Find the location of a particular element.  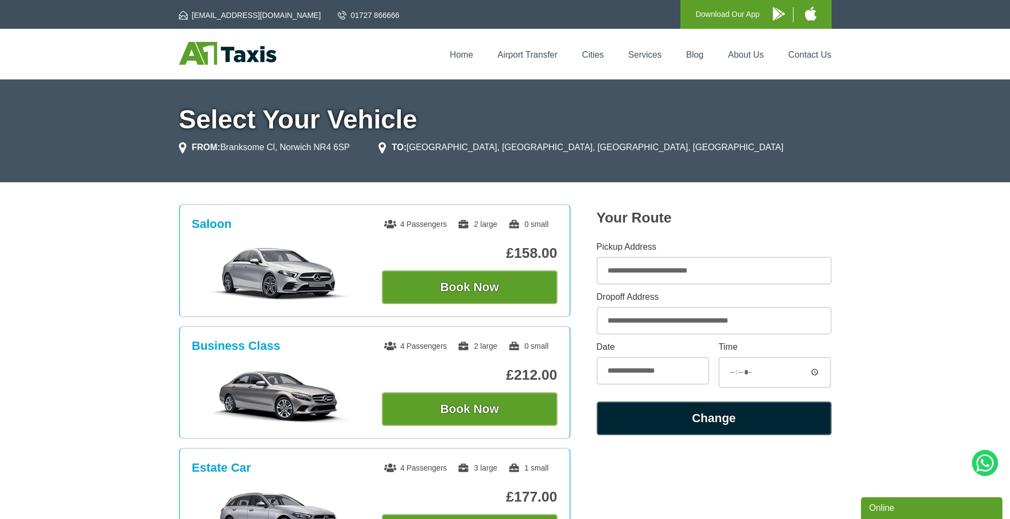

h2: Your Route is located at coordinates (714, 218).